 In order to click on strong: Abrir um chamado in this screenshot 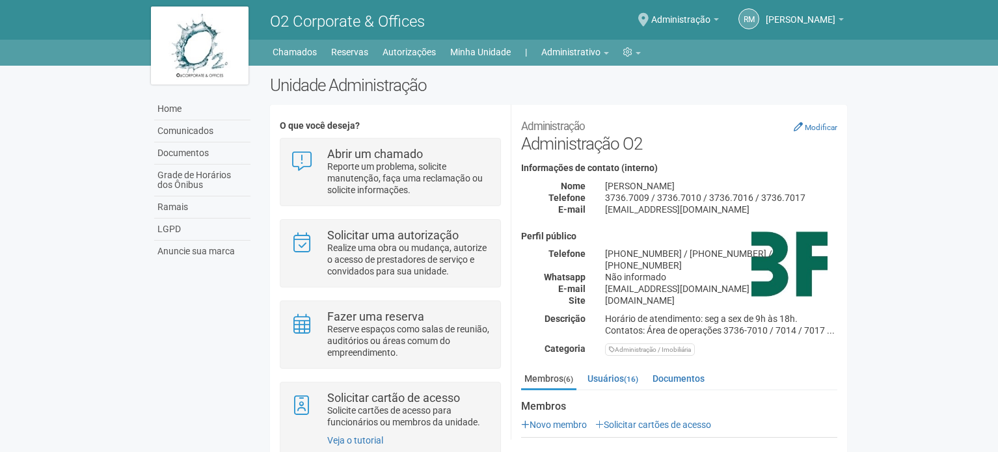, I will do `click(375, 154)`.